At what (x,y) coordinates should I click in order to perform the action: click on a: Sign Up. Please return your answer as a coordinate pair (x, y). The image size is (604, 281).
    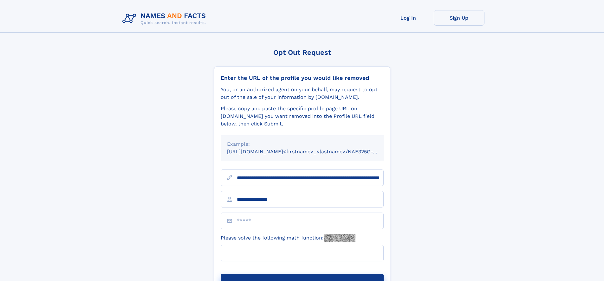
    Looking at the image, I should click on (459, 18).